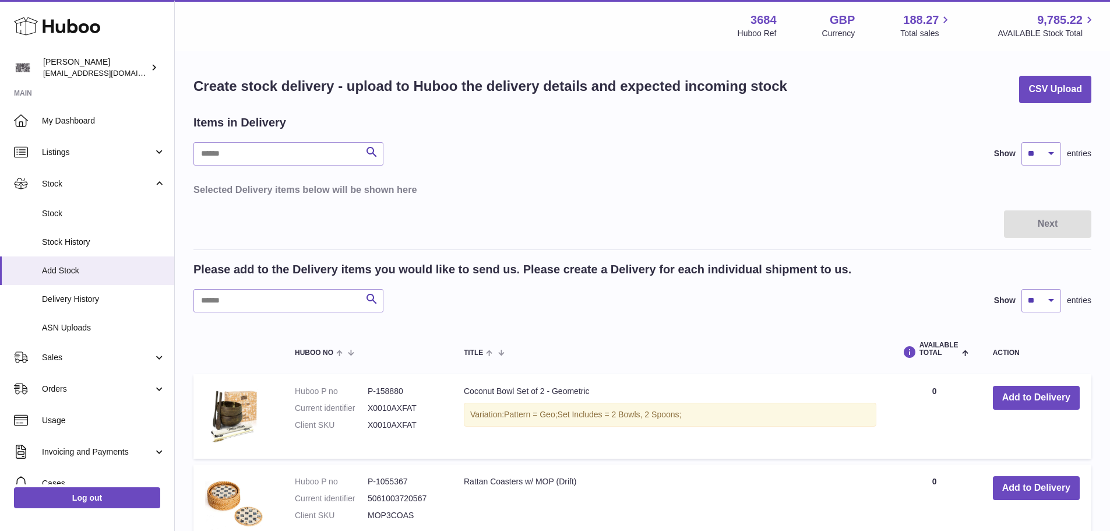 The height and width of the screenshot is (531, 1110). Describe the element at coordinates (97, 152) in the screenshot. I see `span: Listings` at that location.